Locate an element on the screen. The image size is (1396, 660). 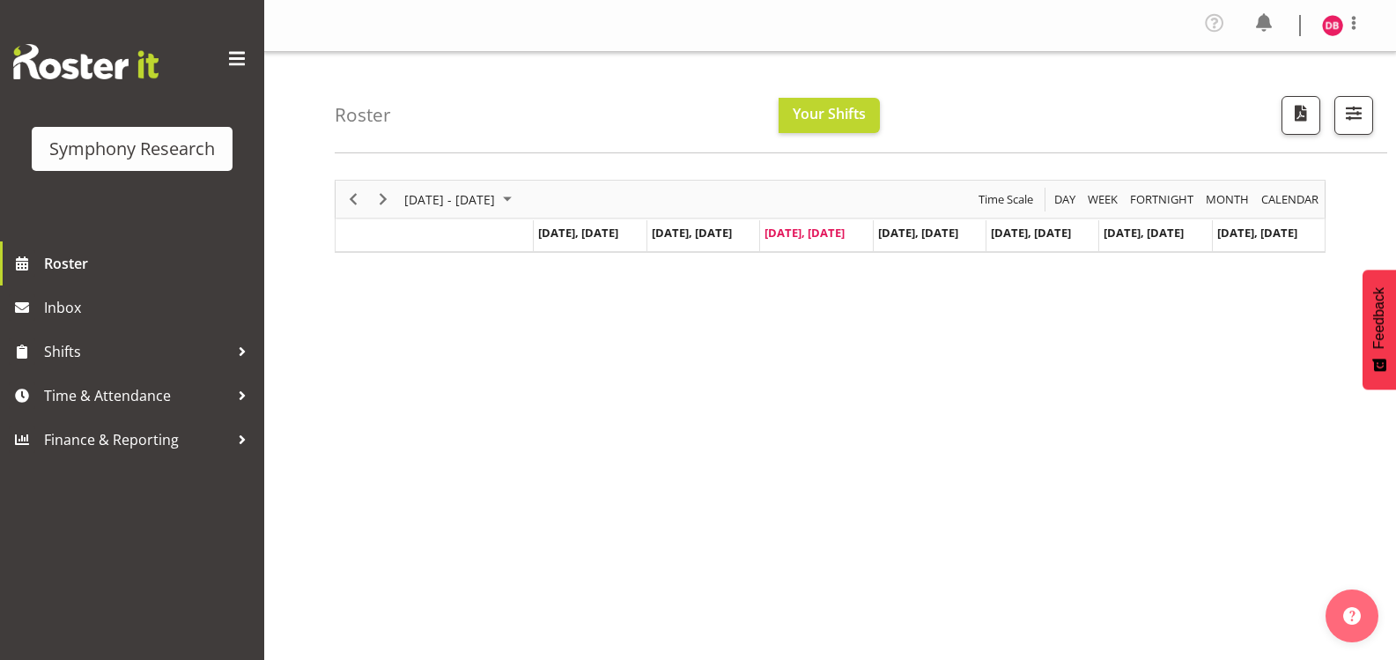
span: calendar is located at coordinates (1289, 199).